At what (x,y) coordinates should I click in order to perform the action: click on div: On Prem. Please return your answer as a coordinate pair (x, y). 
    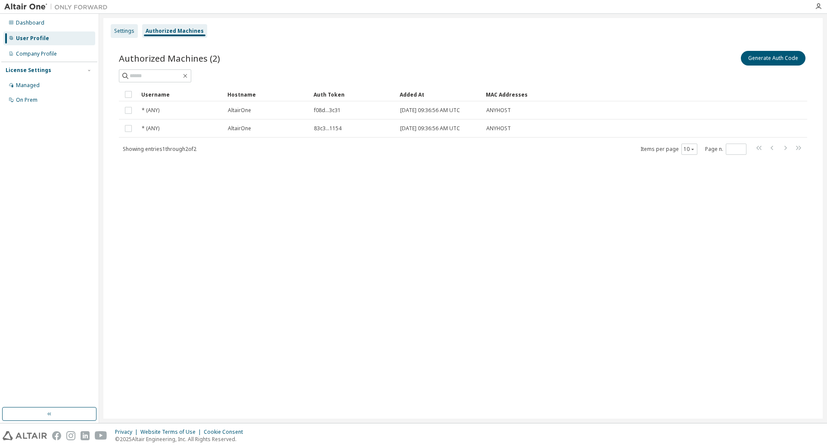
    Looking at the image, I should click on (27, 100).